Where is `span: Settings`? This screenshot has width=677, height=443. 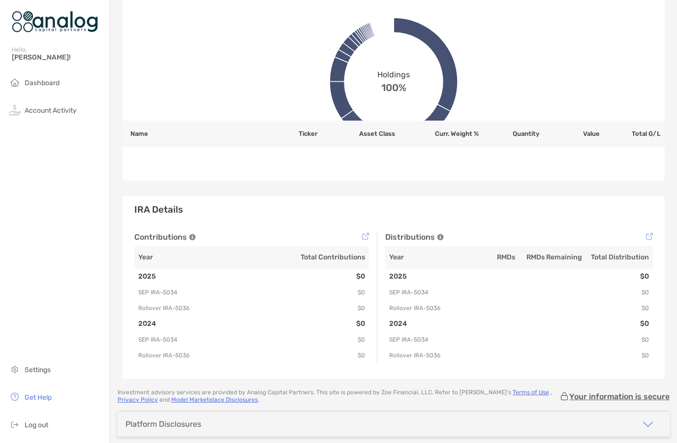
span: Settings is located at coordinates (37, 370).